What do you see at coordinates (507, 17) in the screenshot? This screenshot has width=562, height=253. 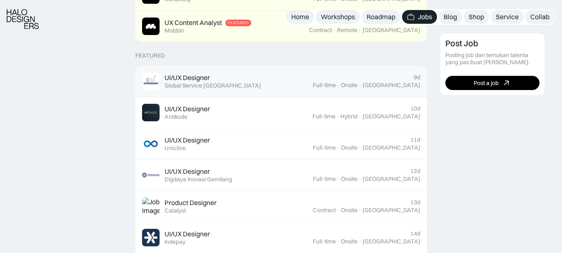 I see `div: Service` at bounding box center [507, 17].